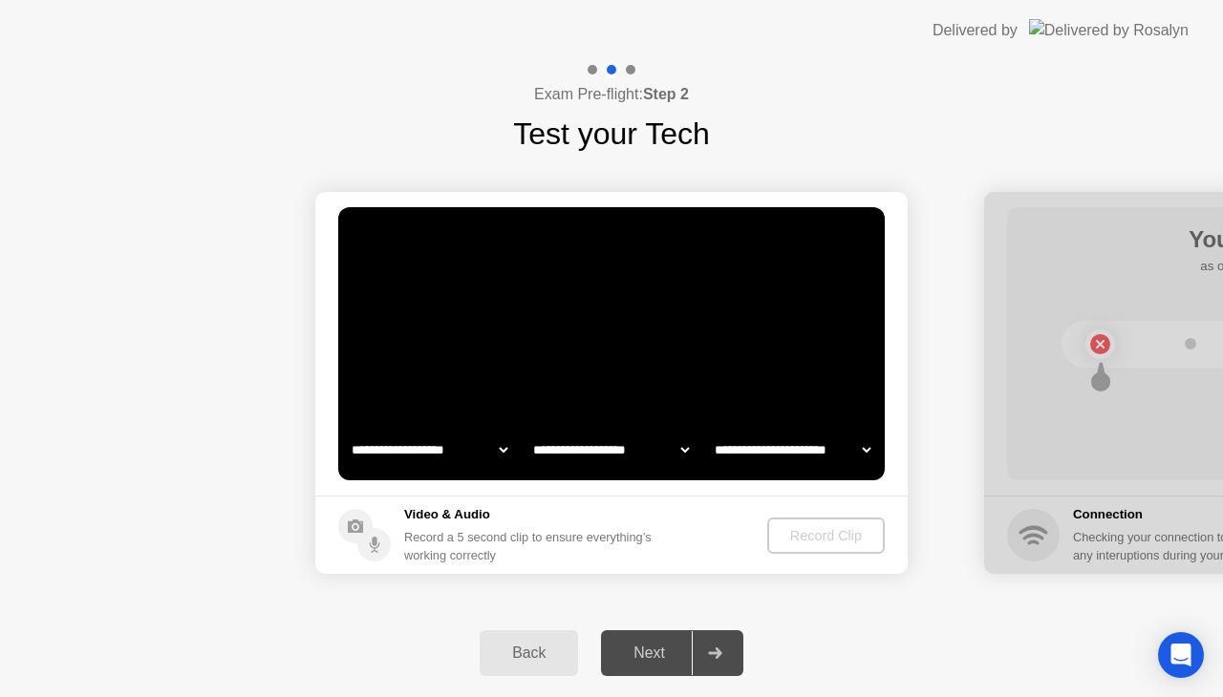 This screenshot has height=697, width=1223. Describe the element at coordinates (825, 536) in the screenshot. I see `div: Record Clip` at that location.